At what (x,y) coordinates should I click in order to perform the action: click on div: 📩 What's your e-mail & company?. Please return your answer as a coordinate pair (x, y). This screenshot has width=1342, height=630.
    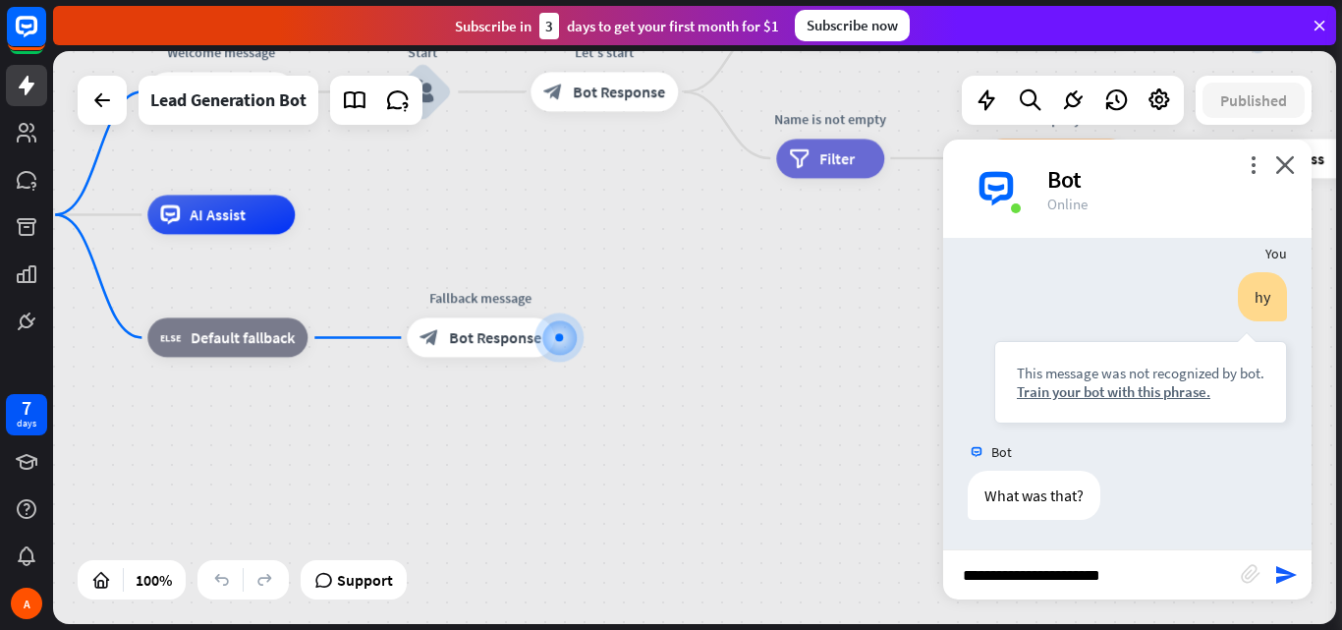
    Looking at the image, I should click on (1056, 109).